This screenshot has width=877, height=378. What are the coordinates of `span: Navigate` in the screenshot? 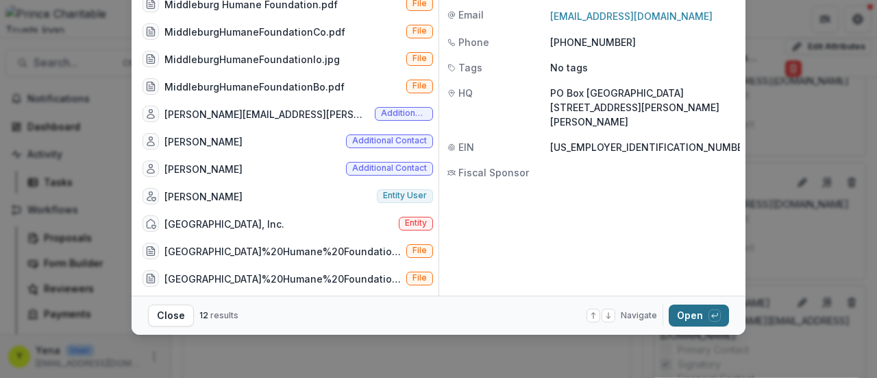 It's located at (639, 315).